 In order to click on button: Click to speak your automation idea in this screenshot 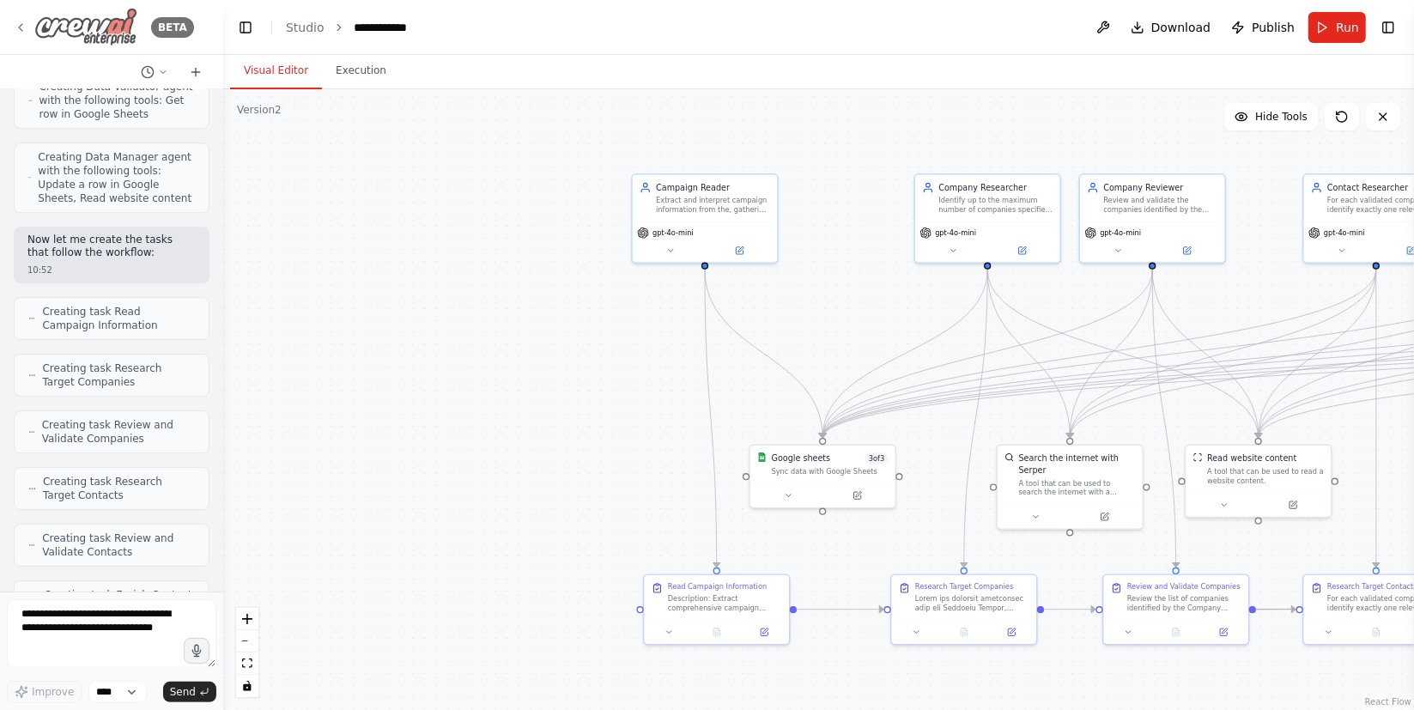, I will do `click(197, 651)`.